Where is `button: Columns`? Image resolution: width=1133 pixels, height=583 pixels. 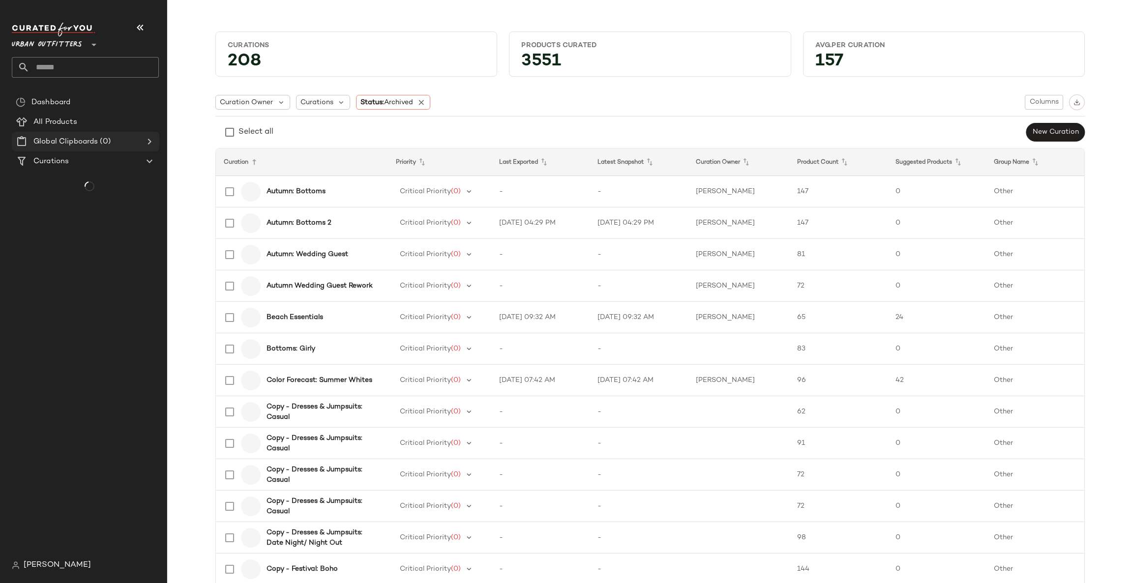
button: Columns is located at coordinates (1044, 102).